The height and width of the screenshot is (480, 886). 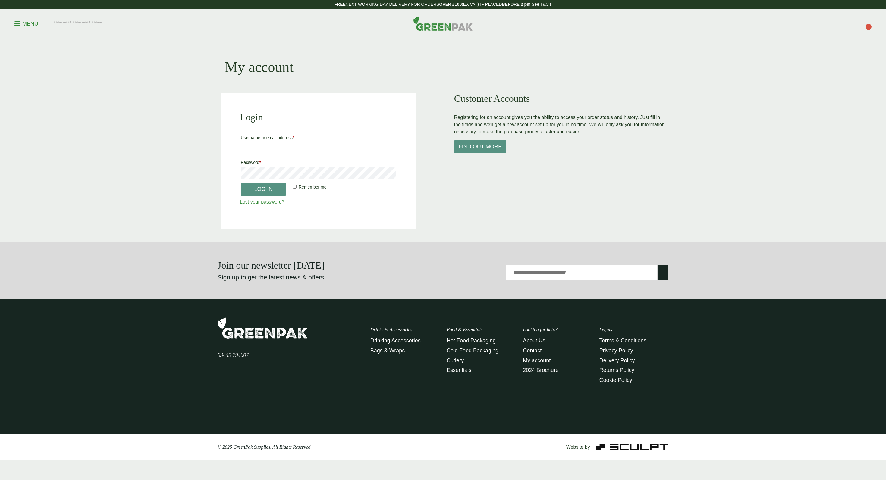 What do you see at coordinates (459, 370) in the screenshot?
I see `a: Essentials` at bounding box center [459, 370].